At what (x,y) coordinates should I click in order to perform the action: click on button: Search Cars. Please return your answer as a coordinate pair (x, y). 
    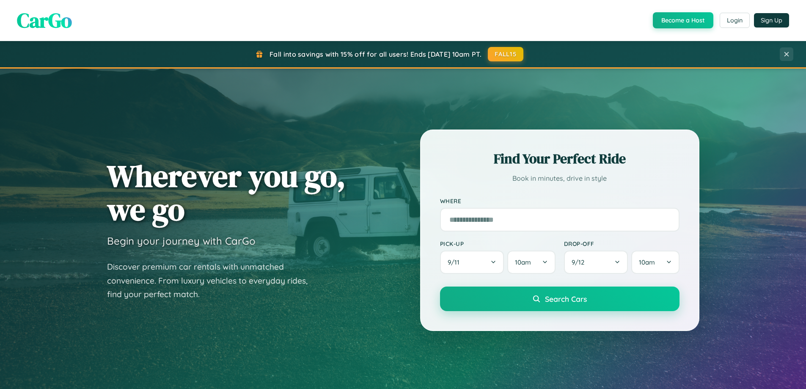
    Looking at the image, I should click on (559, 299).